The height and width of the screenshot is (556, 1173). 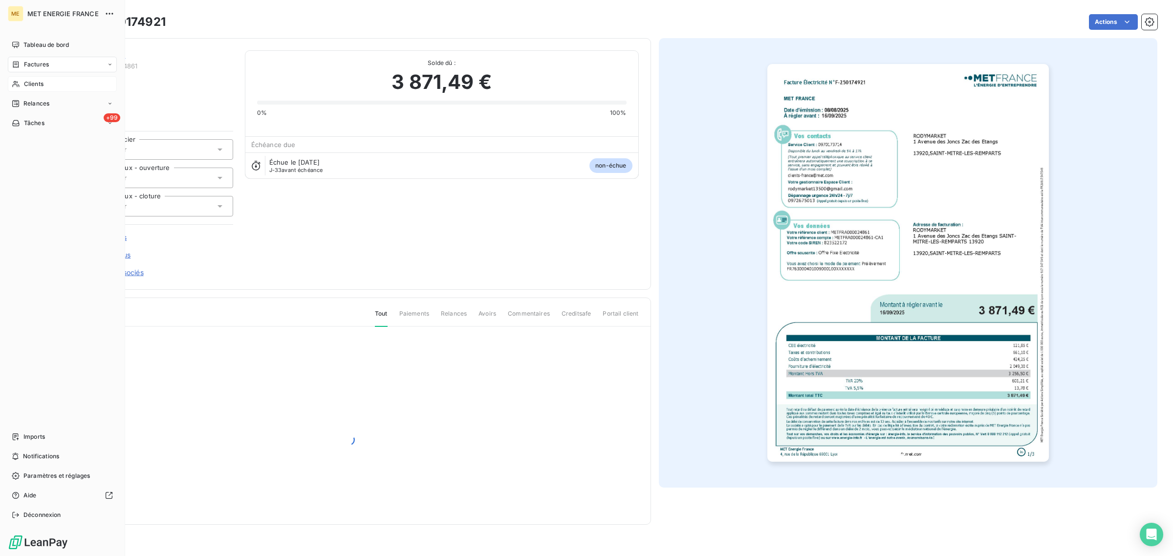 What do you see at coordinates (618, 113) in the screenshot?
I see `span: 100%` at bounding box center [618, 113].